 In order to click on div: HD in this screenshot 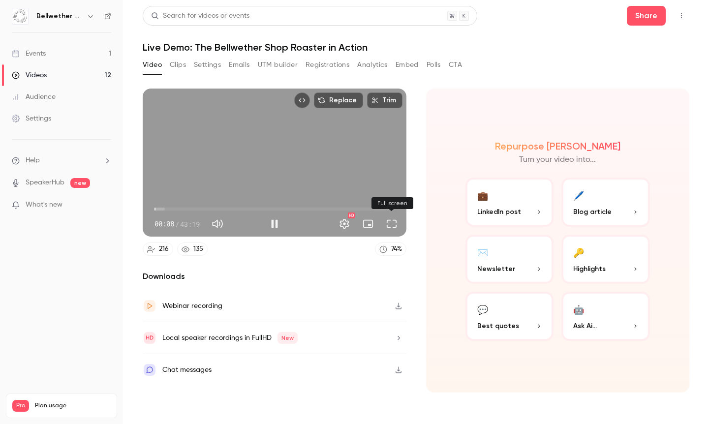, I will do `click(351, 215)`.